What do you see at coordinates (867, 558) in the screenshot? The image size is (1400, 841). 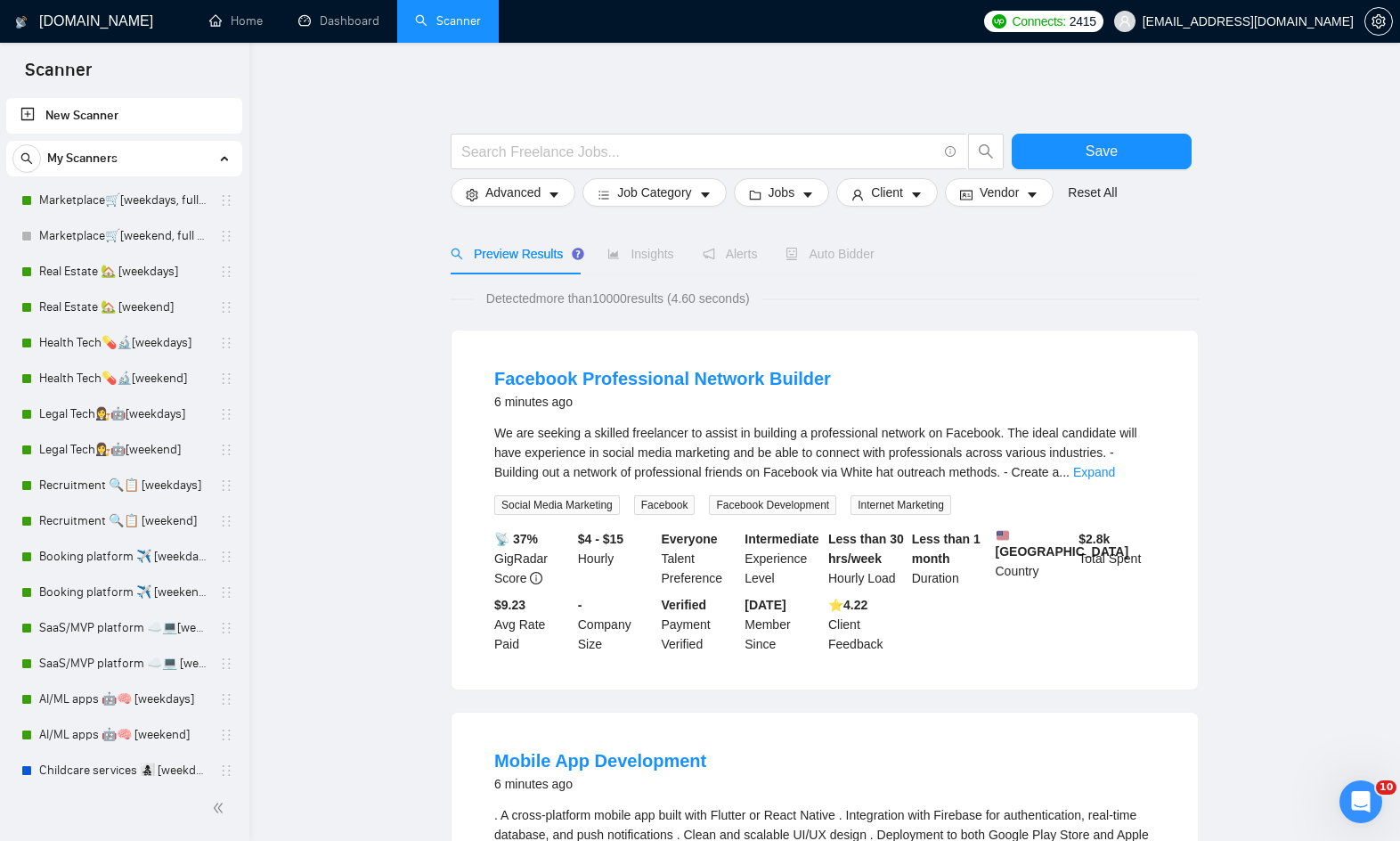 I see `div: Hourly Load` at bounding box center [867, 558].